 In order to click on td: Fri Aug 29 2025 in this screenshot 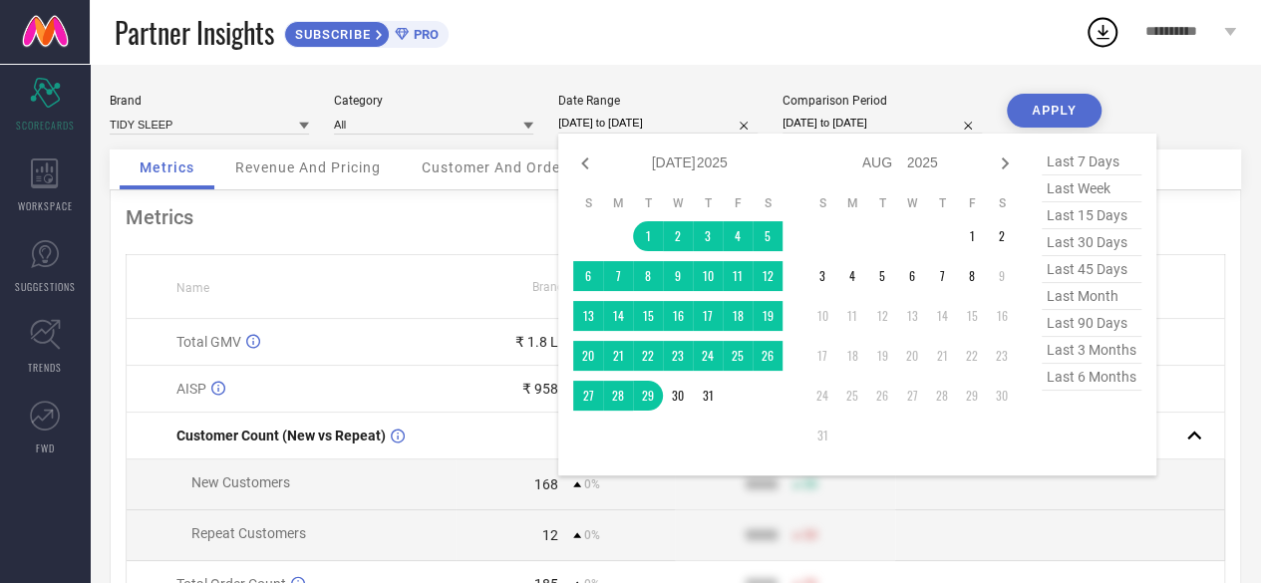, I will do `click(972, 396)`.